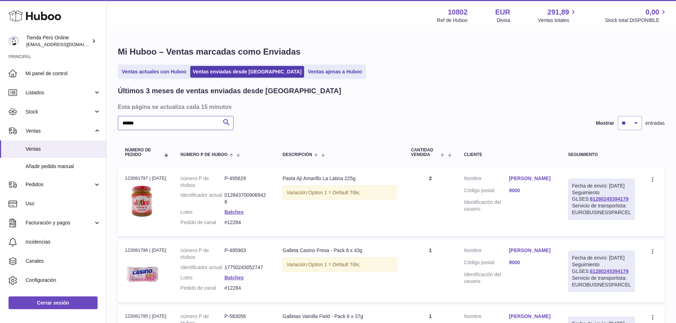  I want to click on div: Tienda Perú Online, so click(58, 41).